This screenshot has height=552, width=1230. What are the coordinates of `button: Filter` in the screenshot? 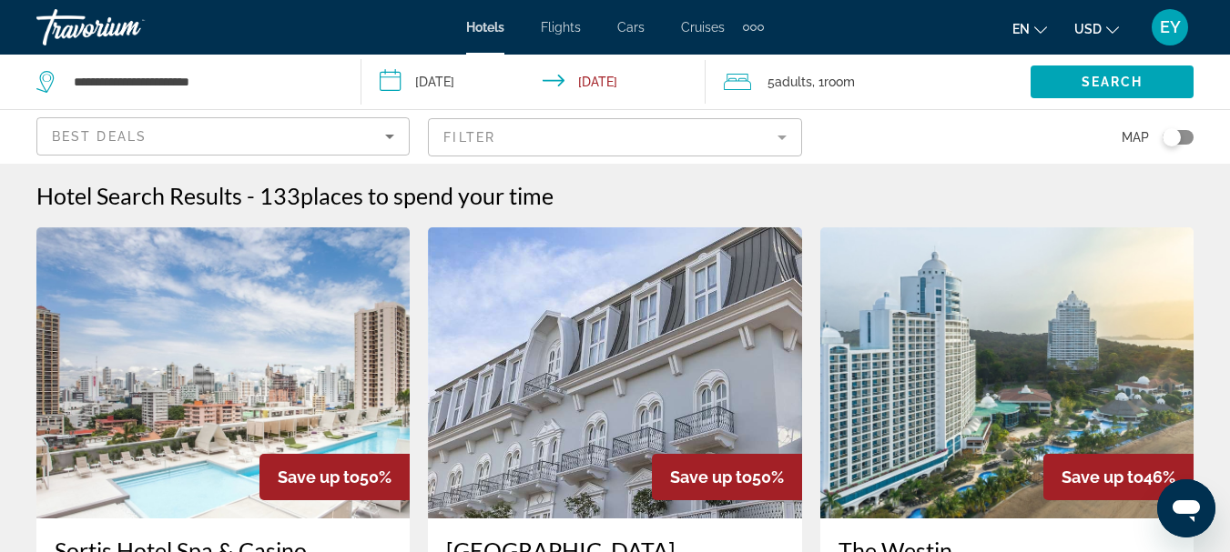 It's located at (614, 137).